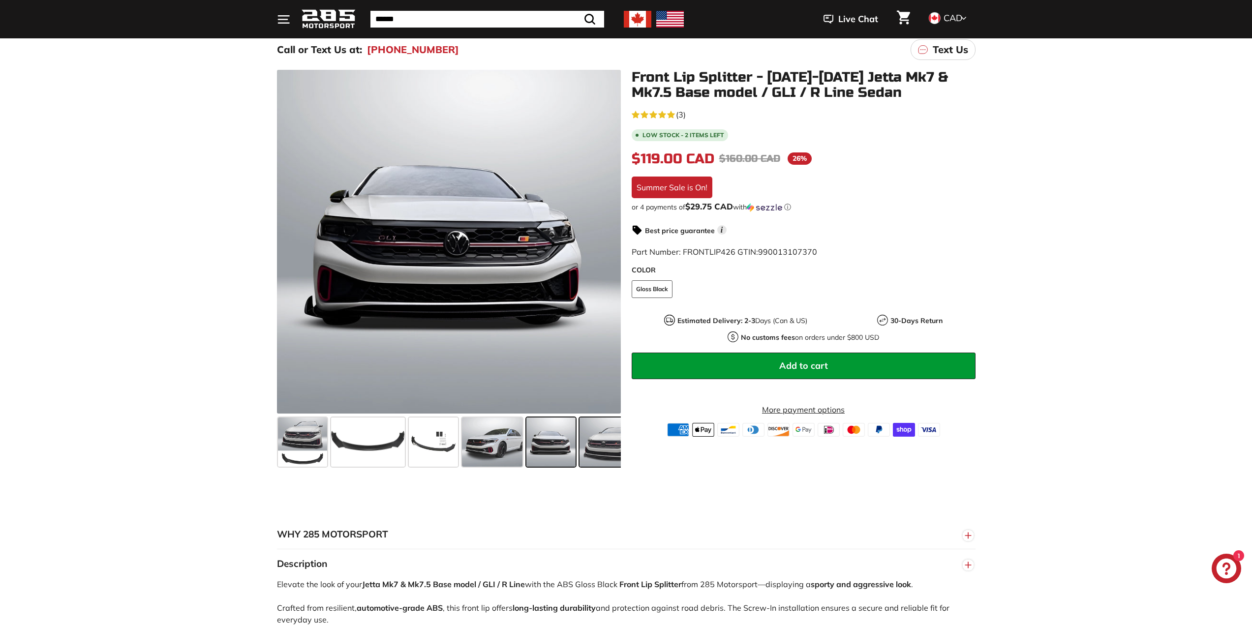  What do you see at coordinates (861, 585) in the screenshot?
I see `strong: sporty and aggressive look` at bounding box center [861, 585].